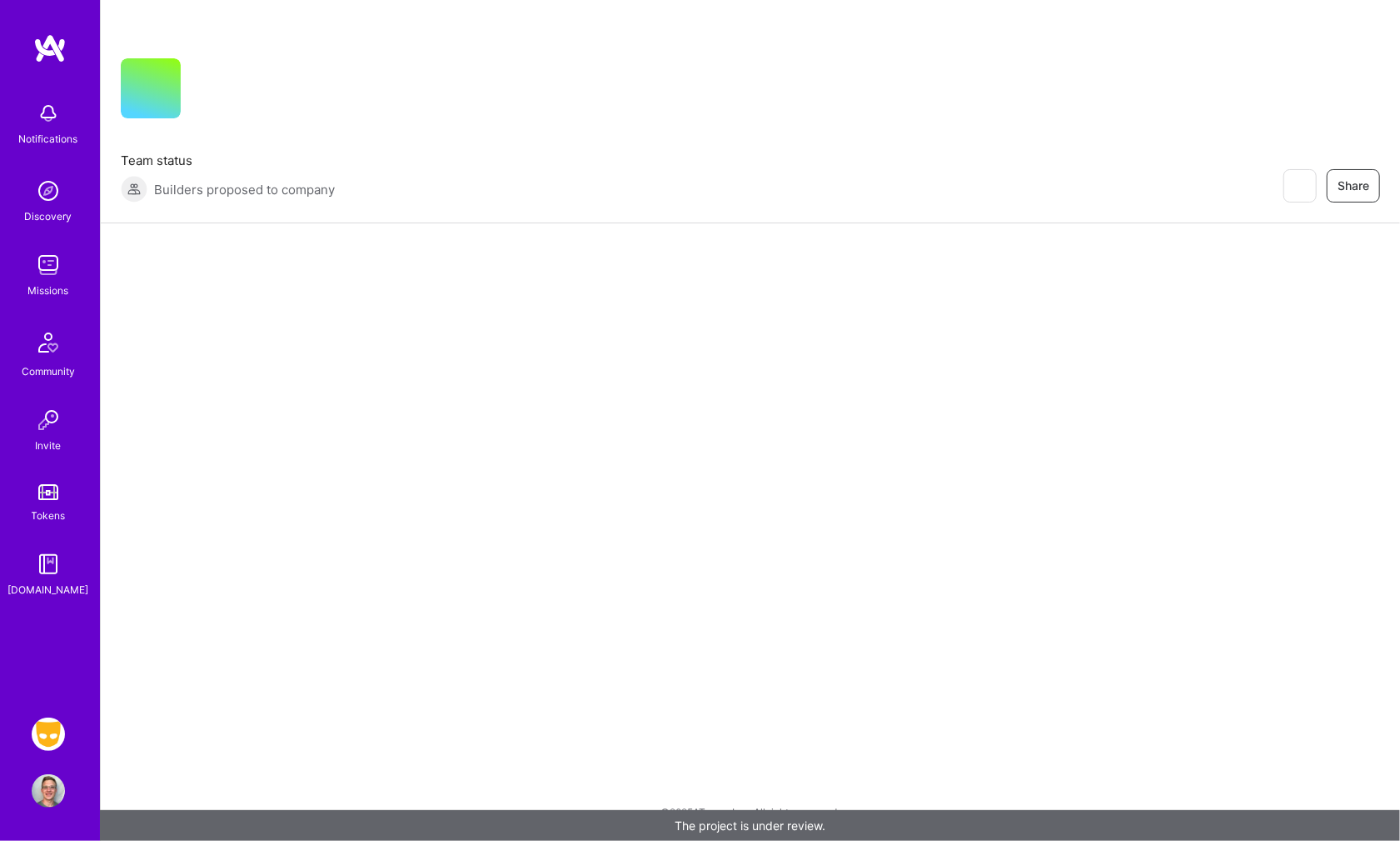  Describe the element at coordinates (48, 343) in the screenshot. I see `img: Community` at that location.